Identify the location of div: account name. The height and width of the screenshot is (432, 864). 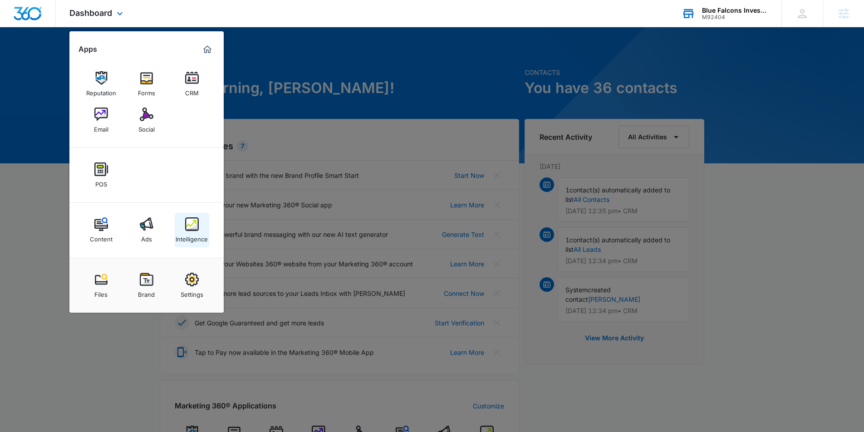
(736, 10).